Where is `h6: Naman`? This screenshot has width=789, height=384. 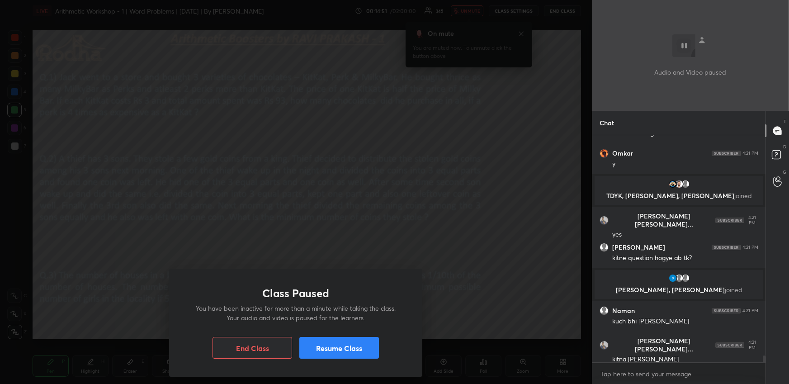 h6: Naman is located at coordinates (623, 310).